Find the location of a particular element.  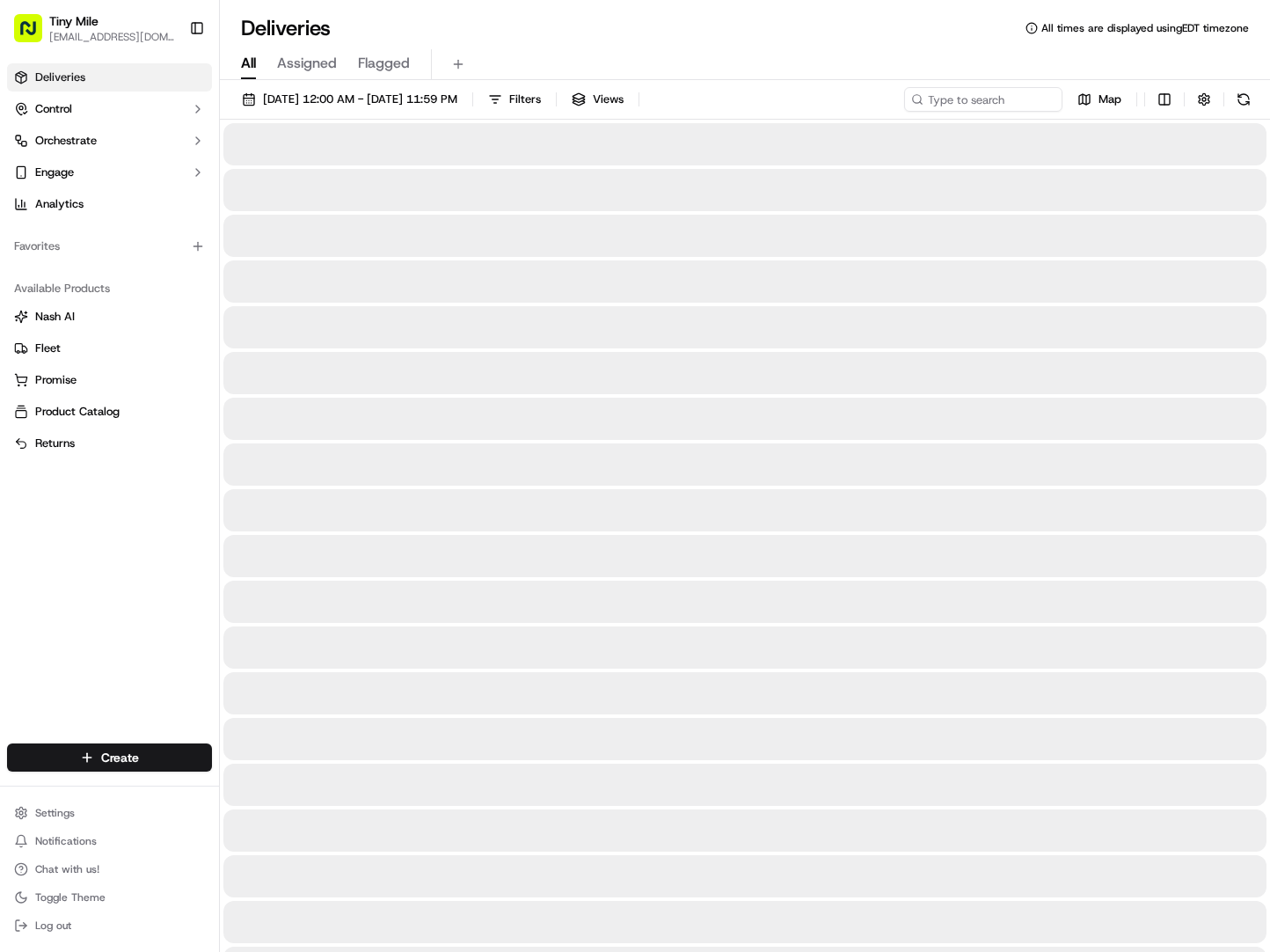

span: Orchestrate is located at coordinates (66, 141).